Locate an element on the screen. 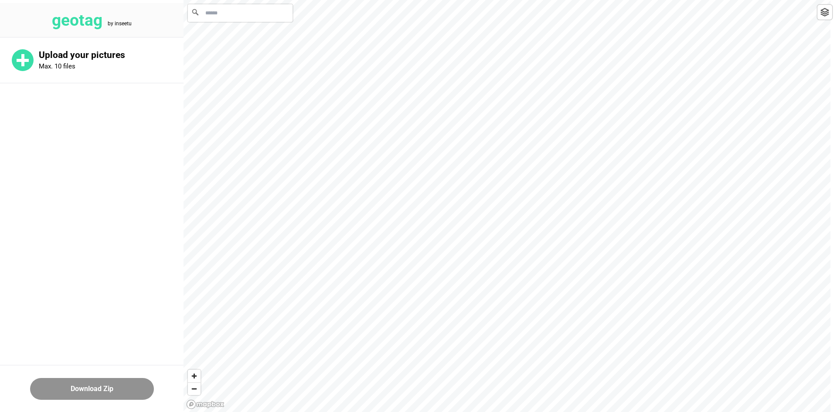 The height and width of the screenshot is (412, 837). span: Zoom in is located at coordinates (194, 376).